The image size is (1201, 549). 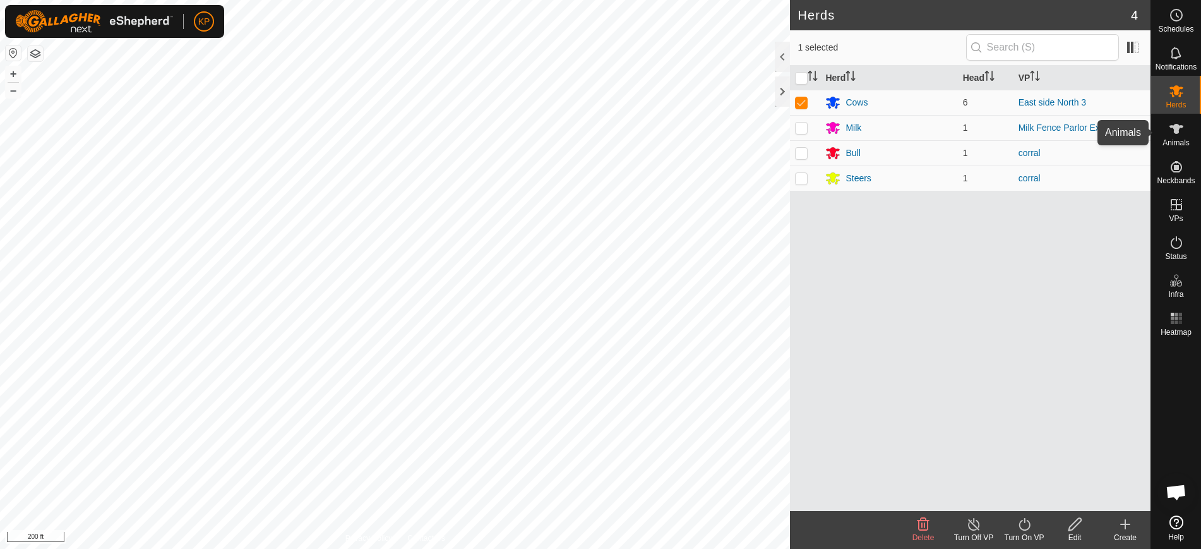 I want to click on span: 6, so click(x=965, y=102).